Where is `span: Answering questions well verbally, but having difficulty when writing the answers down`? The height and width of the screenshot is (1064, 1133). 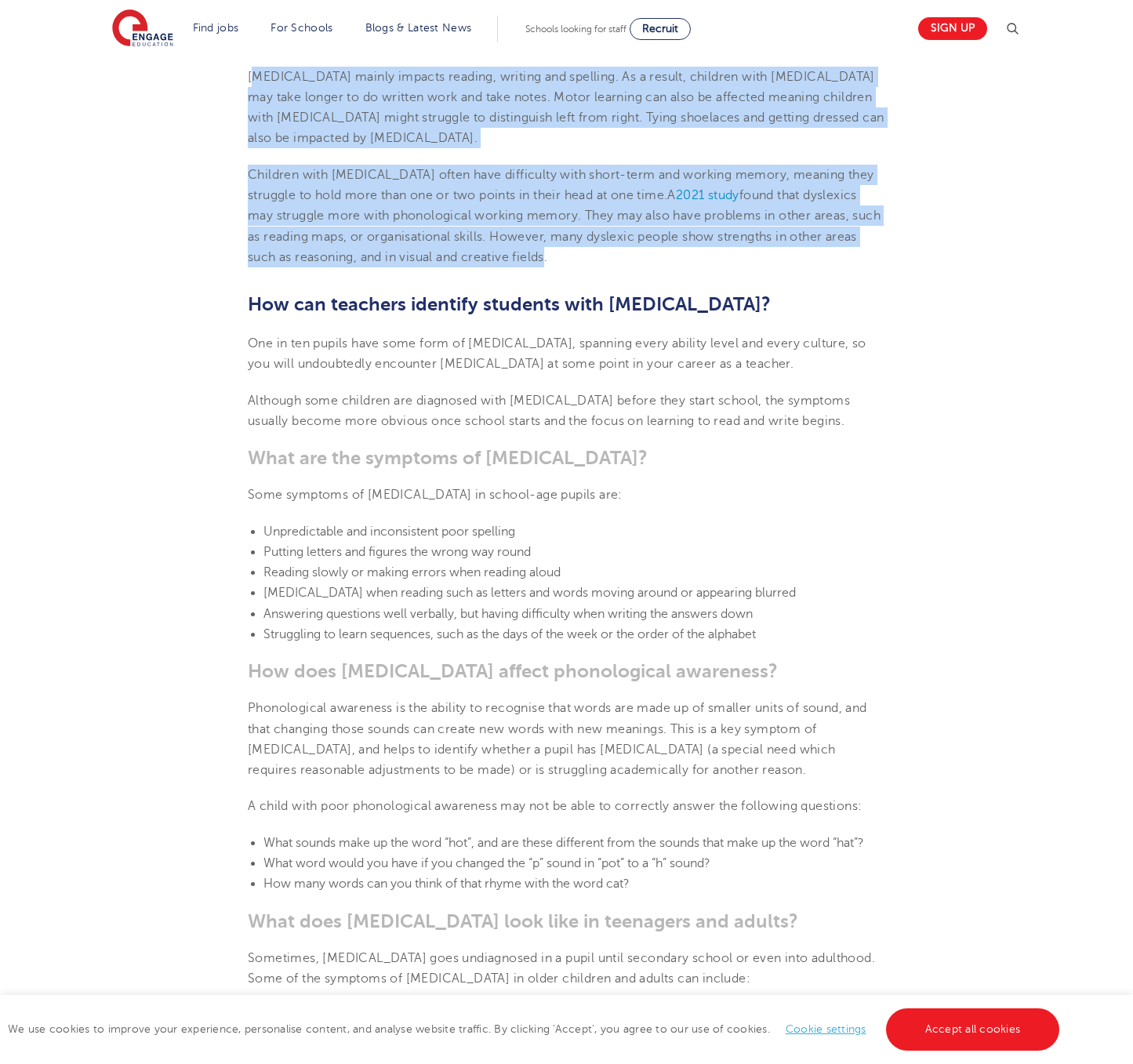
span: Answering questions well verbally, but having difficulty when writing the answers down is located at coordinates (508, 614).